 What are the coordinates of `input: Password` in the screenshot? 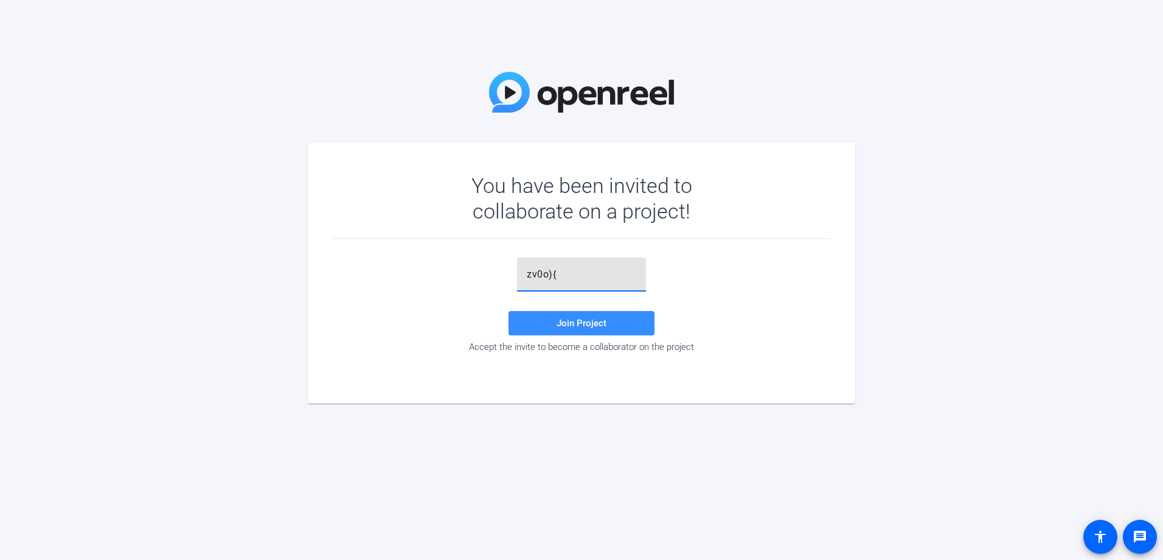 It's located at (582, 274).